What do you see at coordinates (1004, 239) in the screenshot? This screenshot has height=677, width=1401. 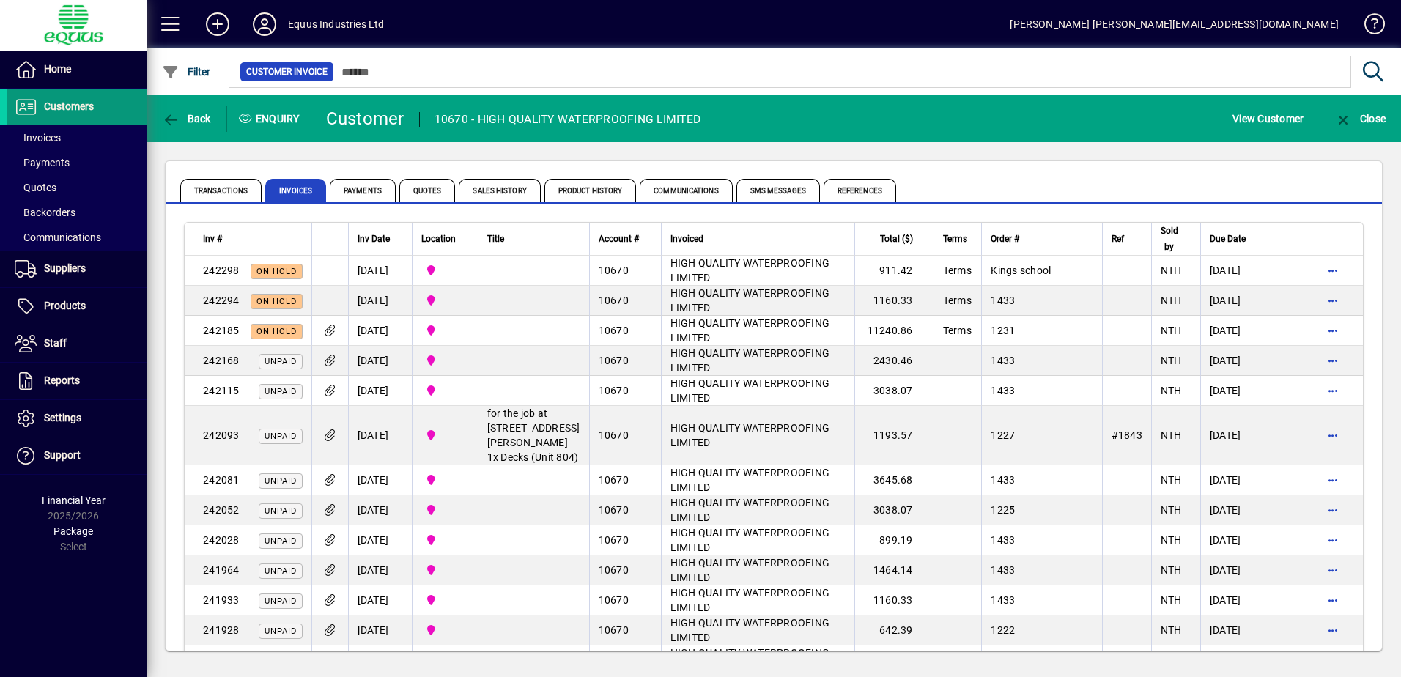 I see `span: Order #` at bounding box center [1004, 239].